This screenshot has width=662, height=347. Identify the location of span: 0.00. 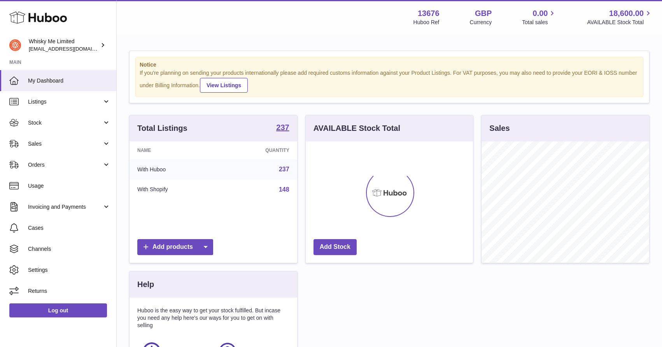
(540, 13).